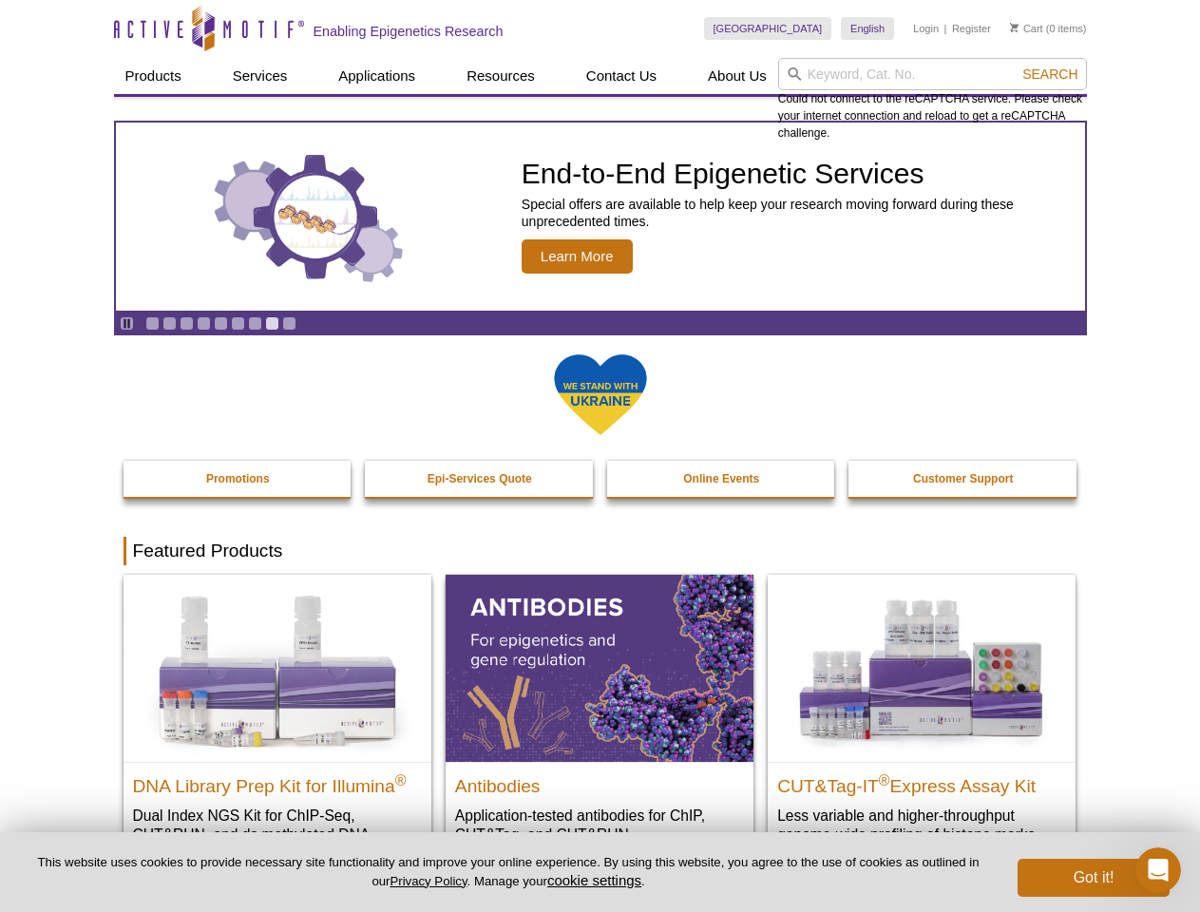 Image resolution: width=1200 pixels, height=912 pixels. I want to click on a: Resources, so click(501, 76).